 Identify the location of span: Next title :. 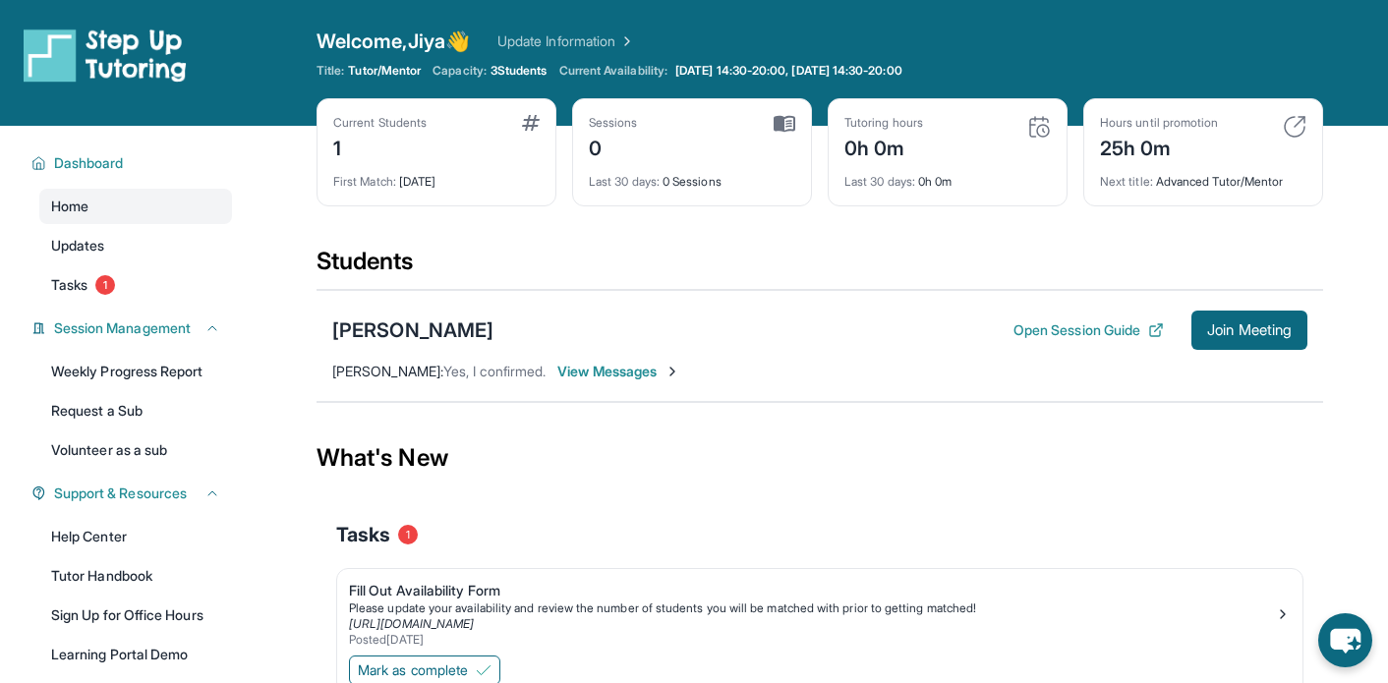
(1126, 181).